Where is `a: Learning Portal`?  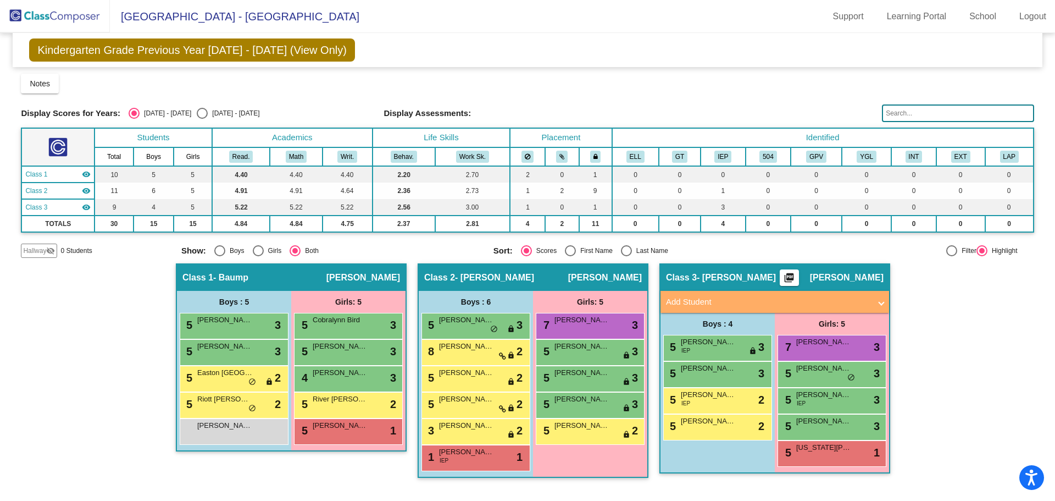
a: Learning Portal is located at coordinates (916, 16).